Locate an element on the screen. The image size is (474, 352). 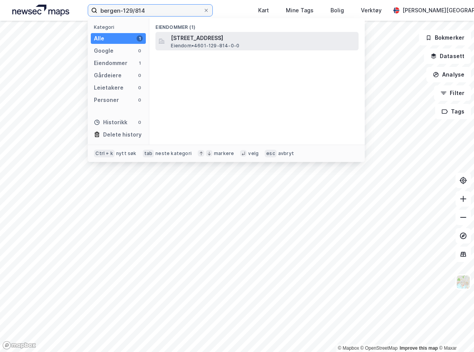
div: Delete history is located at coordinates (122, 135).